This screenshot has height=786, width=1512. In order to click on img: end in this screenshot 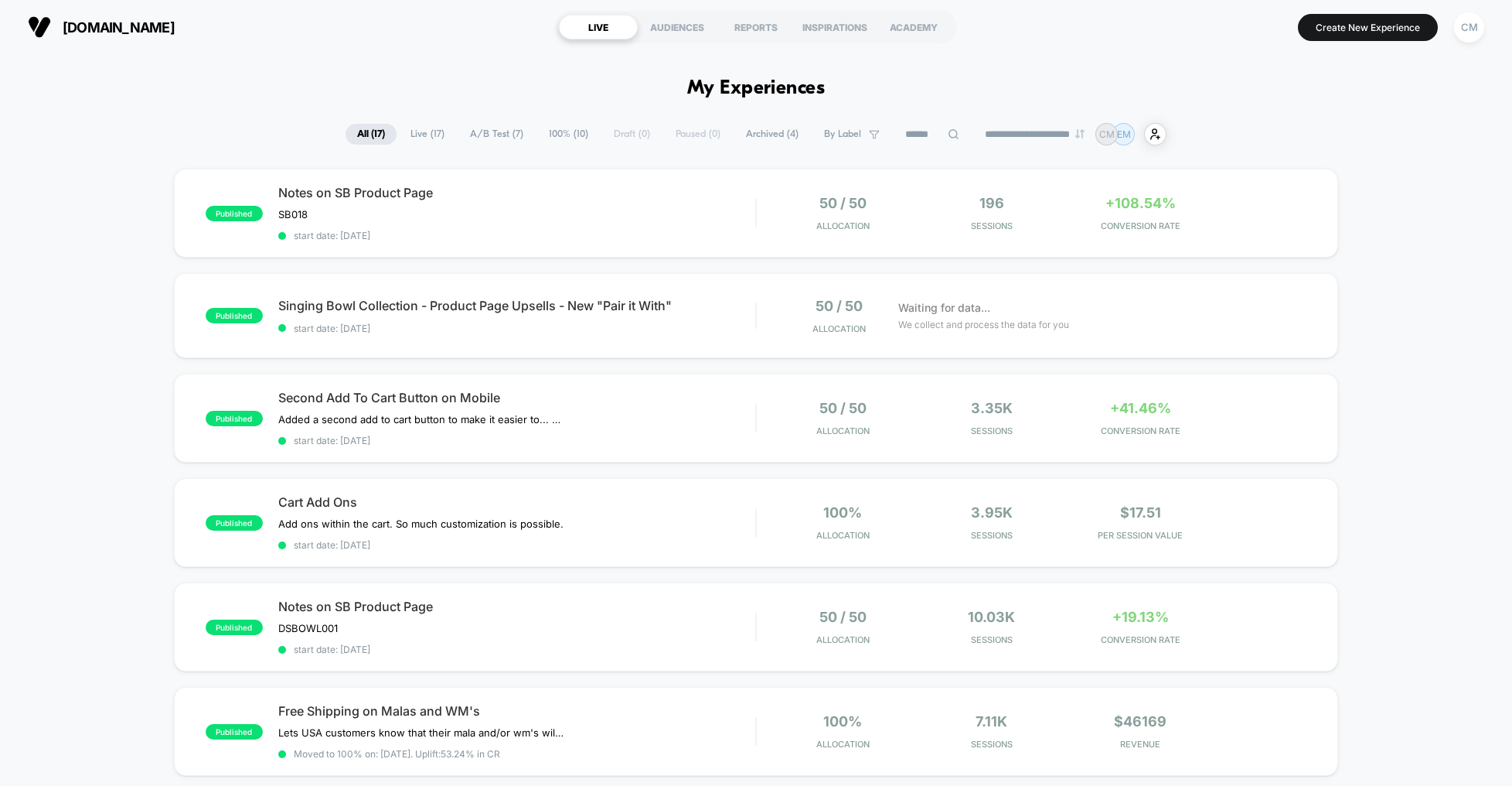, I will do `click(1080, 134)`.